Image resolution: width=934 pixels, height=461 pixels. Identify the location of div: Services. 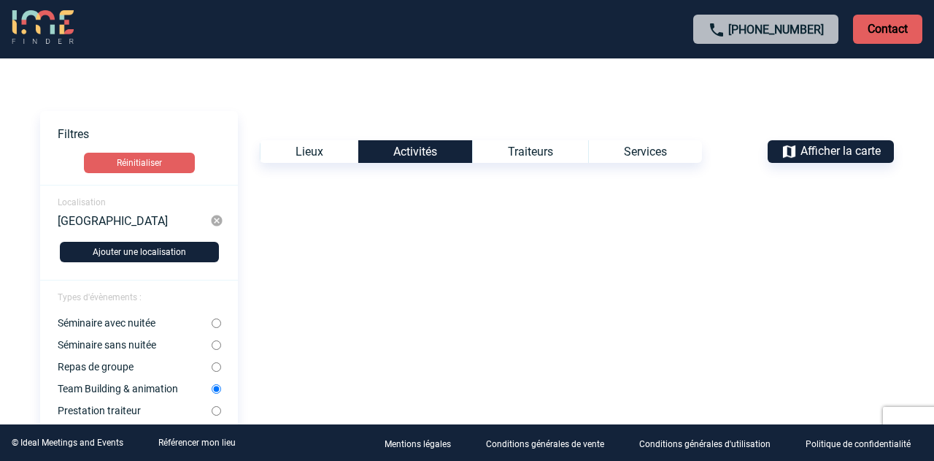
(645, 151).